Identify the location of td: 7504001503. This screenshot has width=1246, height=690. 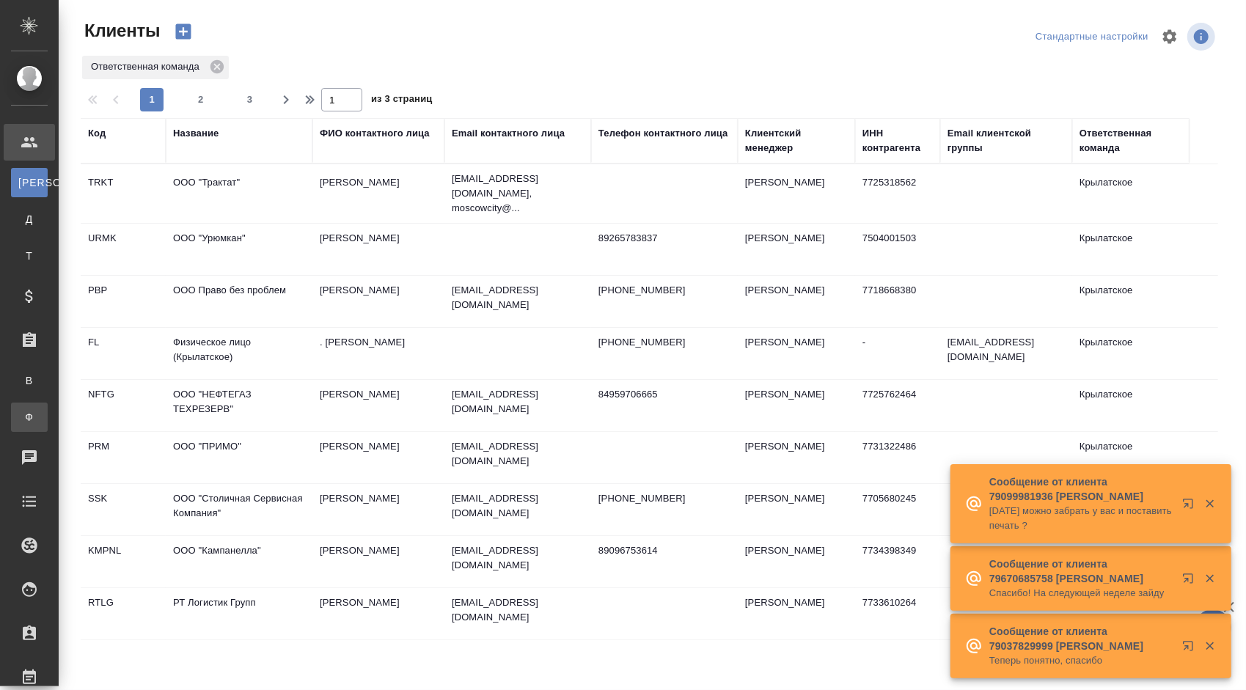
(898, 249).